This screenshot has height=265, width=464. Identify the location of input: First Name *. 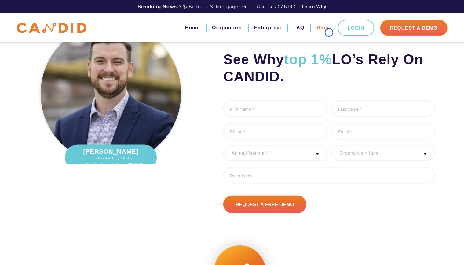
(275, 109).